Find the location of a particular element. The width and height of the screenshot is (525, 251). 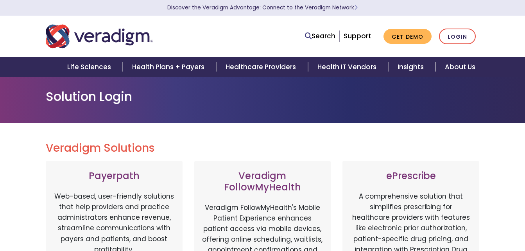

a: Health IT Vendors is located at coordinates (348, 67).